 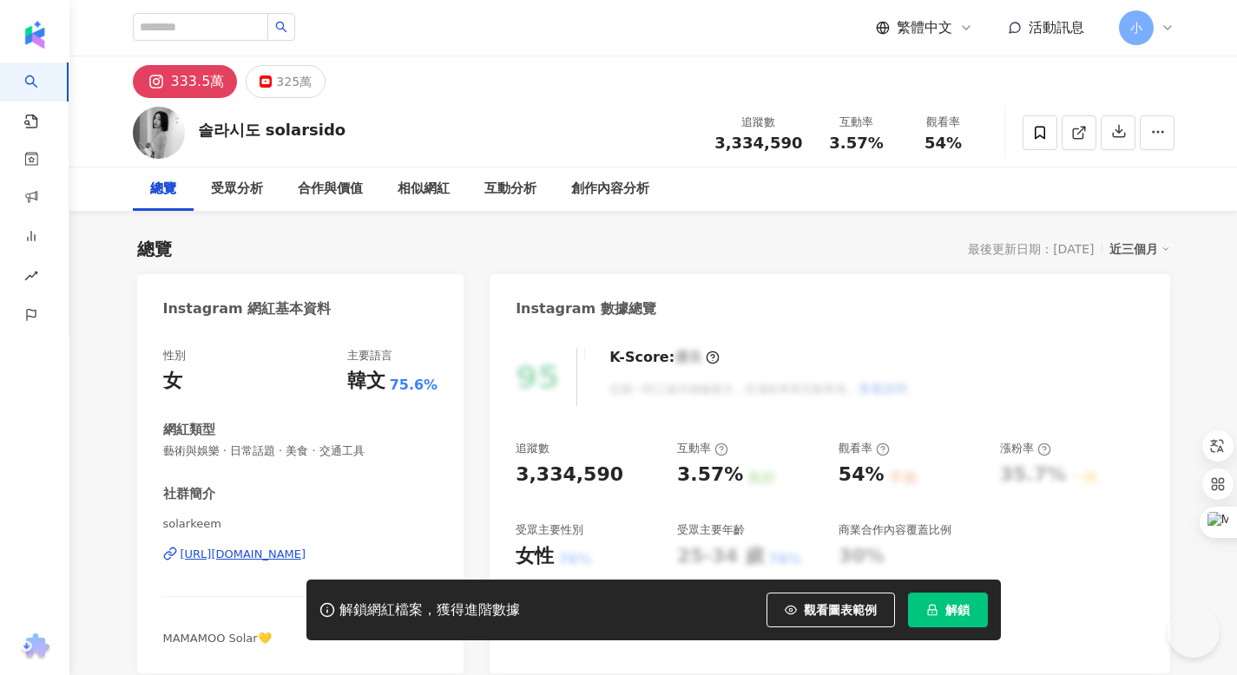 What do you see at coordinates (711, 530) in the screenshot?
I see `div: 受眾主要年齡` at bounding box center [711, 530].